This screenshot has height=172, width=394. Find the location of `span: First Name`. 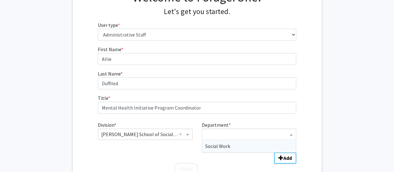

span: First Name is located at coordinates (109, 49).